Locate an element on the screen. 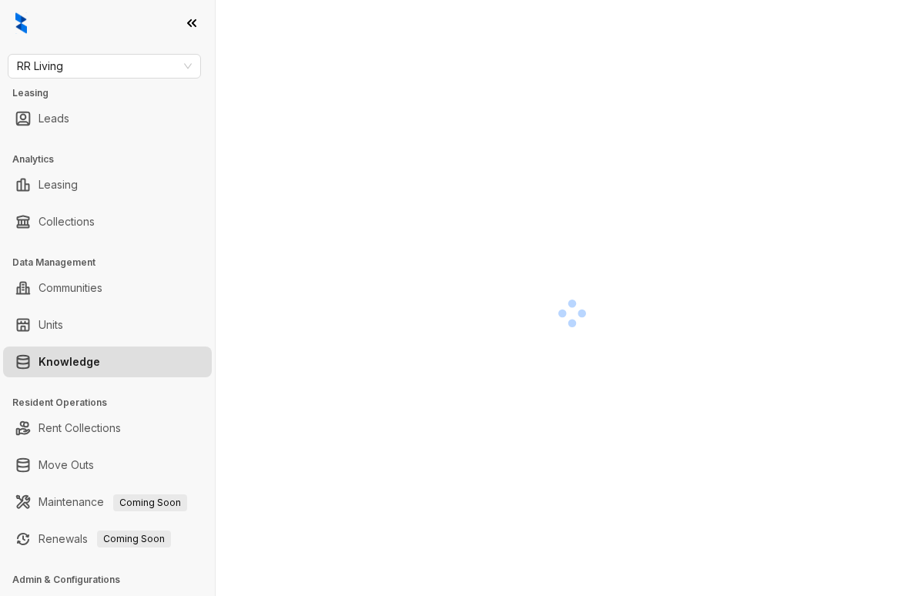 Image resolution: width=901 pixels, height=596 pixels. a: Move Outs is located at coordinates (66, 465).